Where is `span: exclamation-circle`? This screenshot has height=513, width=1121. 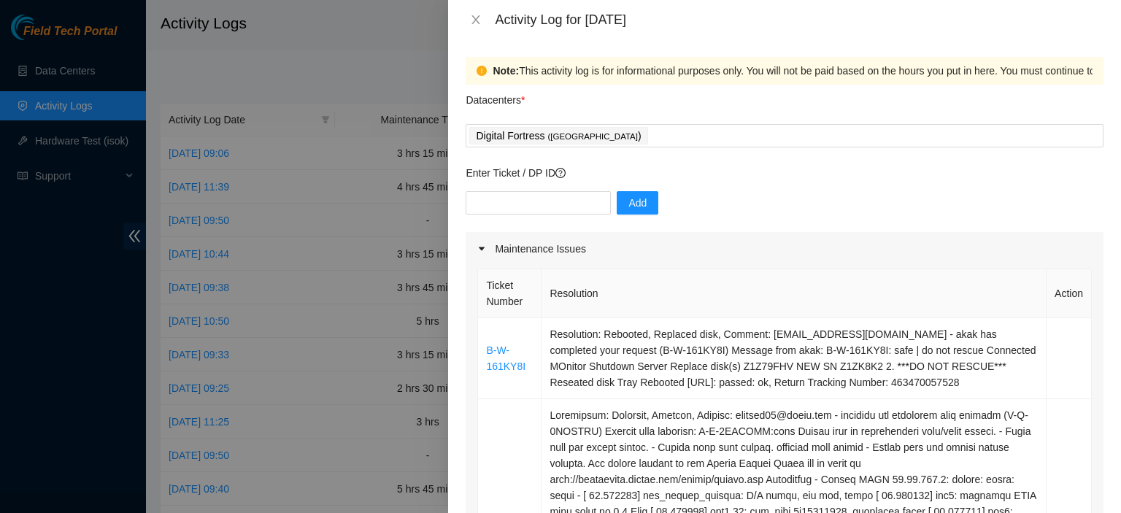 span: exclamation-circle is located at coordinates (482, 71).